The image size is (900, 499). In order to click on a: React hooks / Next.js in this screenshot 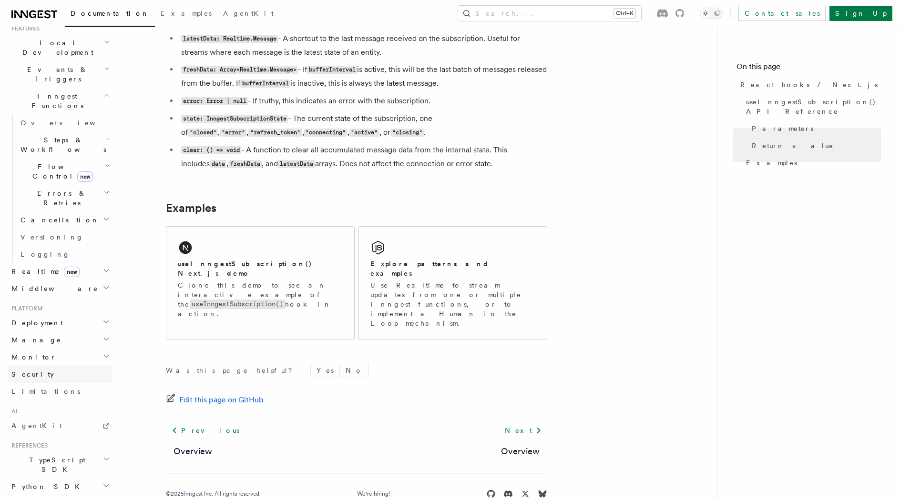, I will do `click(808, 85)`.